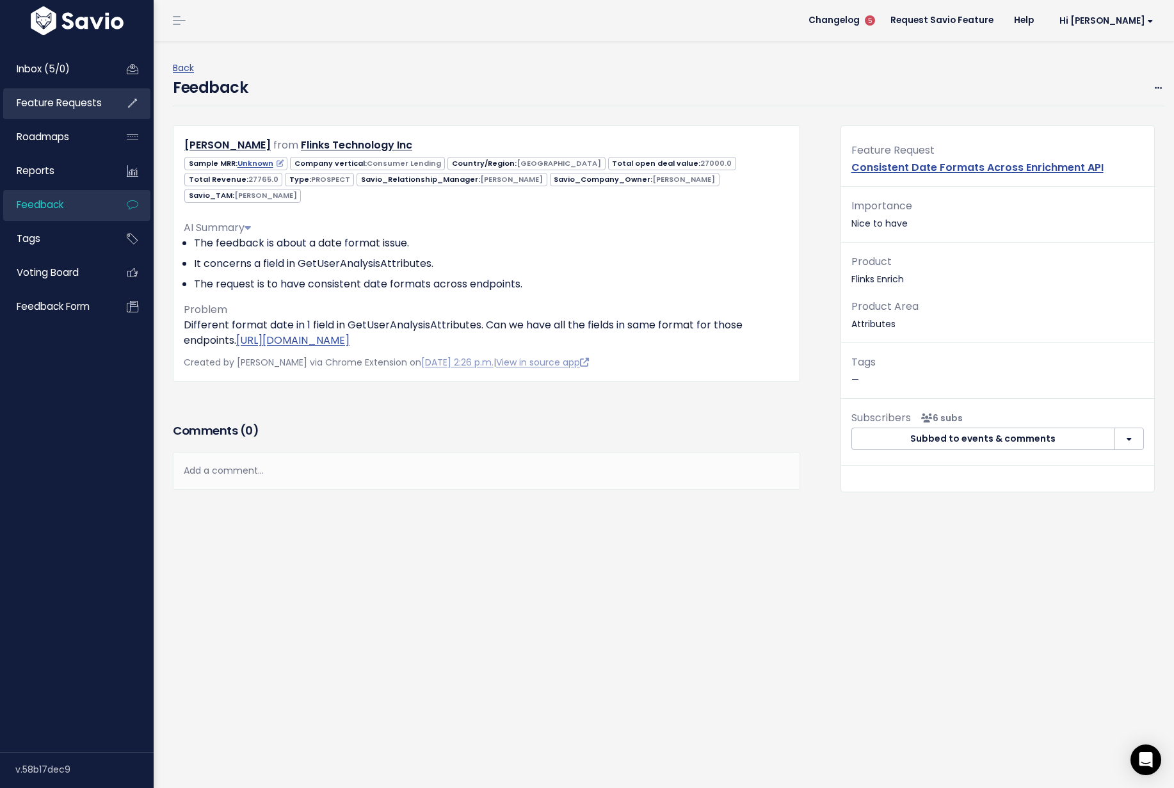  What do you see at coordinates (942, 20) in the screenshot?
I see `a: Request Savio Feature` at bounding box center [942, 20].